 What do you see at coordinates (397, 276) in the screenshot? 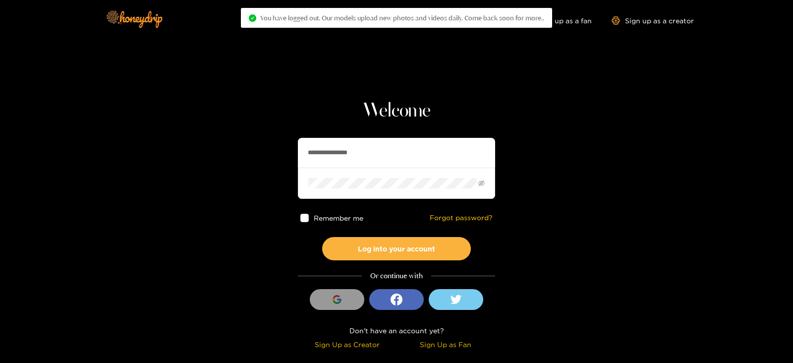
I see `div: Or continue with` at bounding box center [397, 276].